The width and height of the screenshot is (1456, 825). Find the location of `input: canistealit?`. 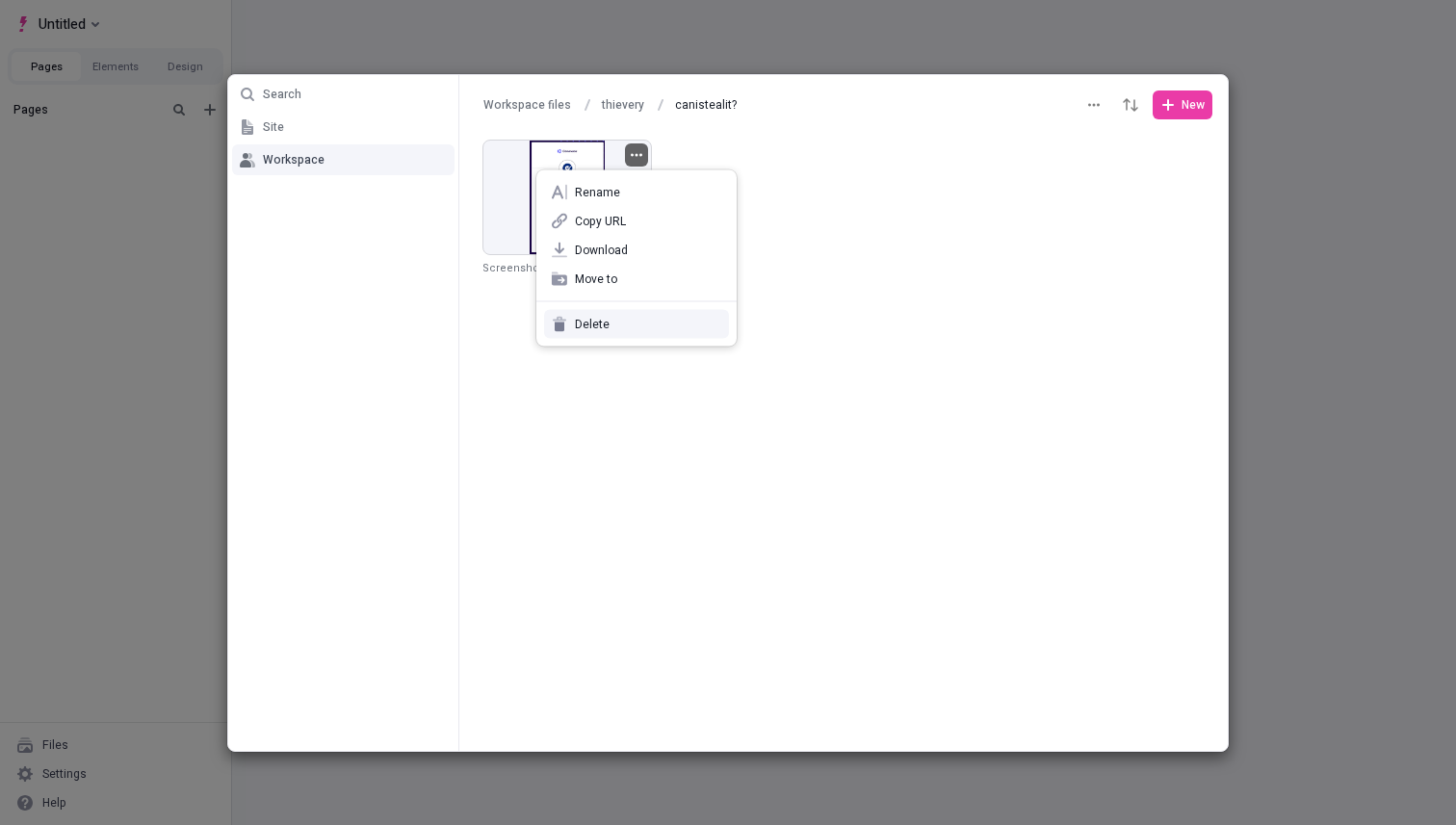

input: canistealit? is located at coordinates (715, 105).